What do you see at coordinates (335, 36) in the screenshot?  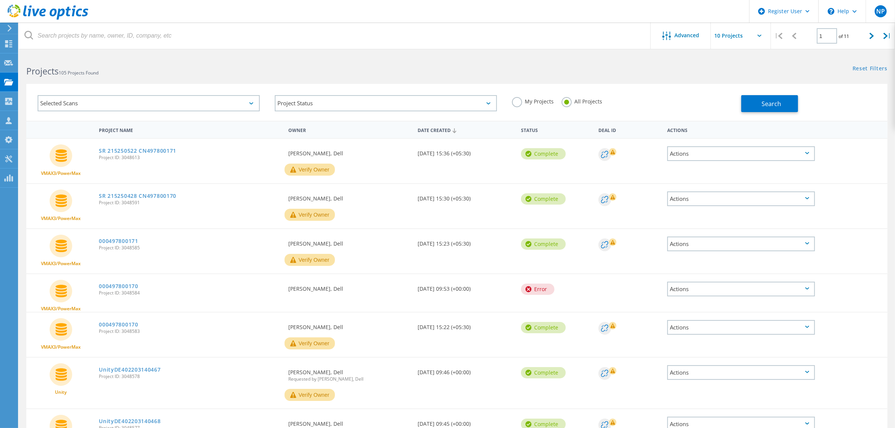 I see `input: Search projects by name, owner, ID, company, etc` at bounding box center [335, 36].